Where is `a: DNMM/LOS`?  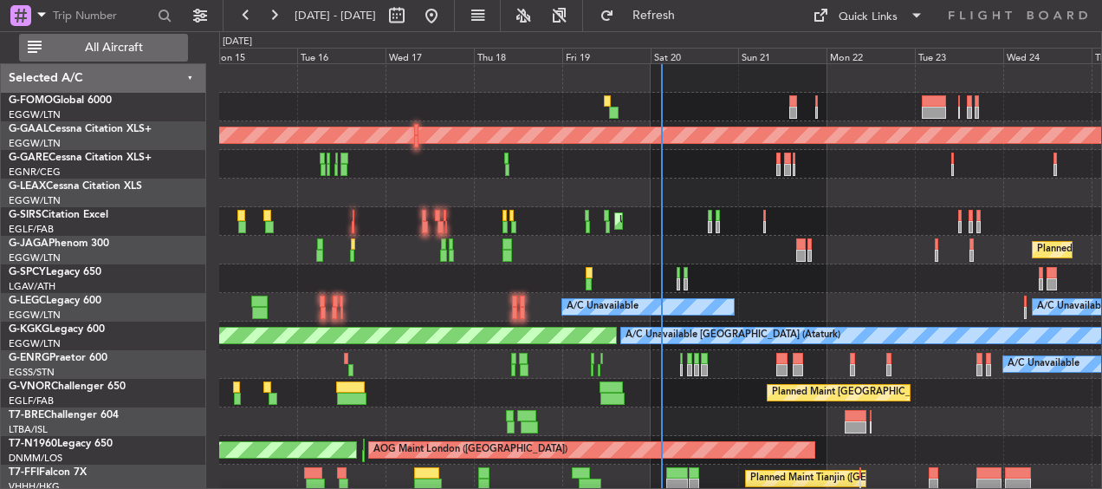 a: DNMM/LOS is located at coordinates (36, 457).